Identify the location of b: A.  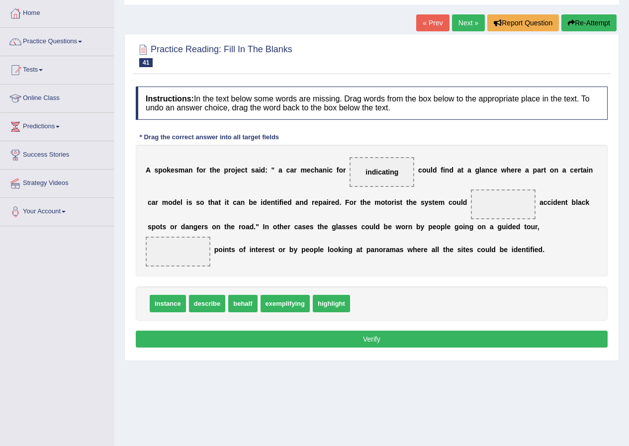
(148, 170).